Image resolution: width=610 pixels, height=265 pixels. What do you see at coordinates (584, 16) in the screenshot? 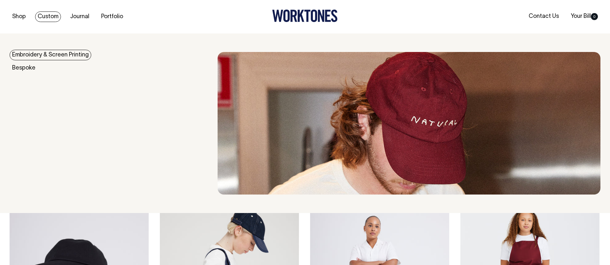
I see `a: Your Bill0` at bounding box center [584, 16].